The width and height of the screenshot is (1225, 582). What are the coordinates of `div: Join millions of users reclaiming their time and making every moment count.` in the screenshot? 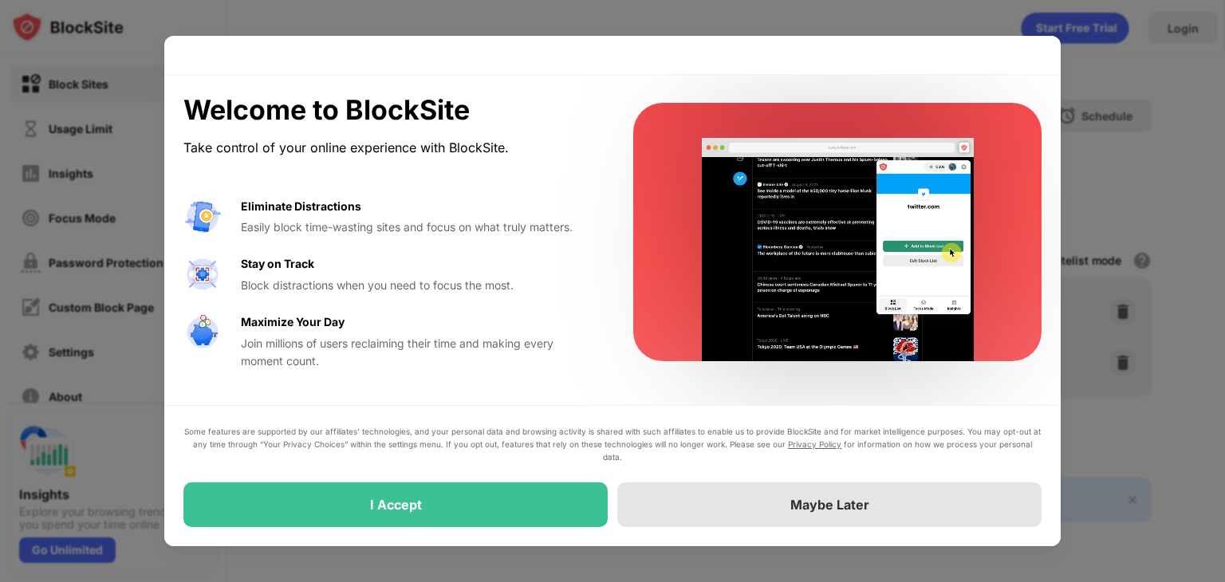 It's located at (418, 352).